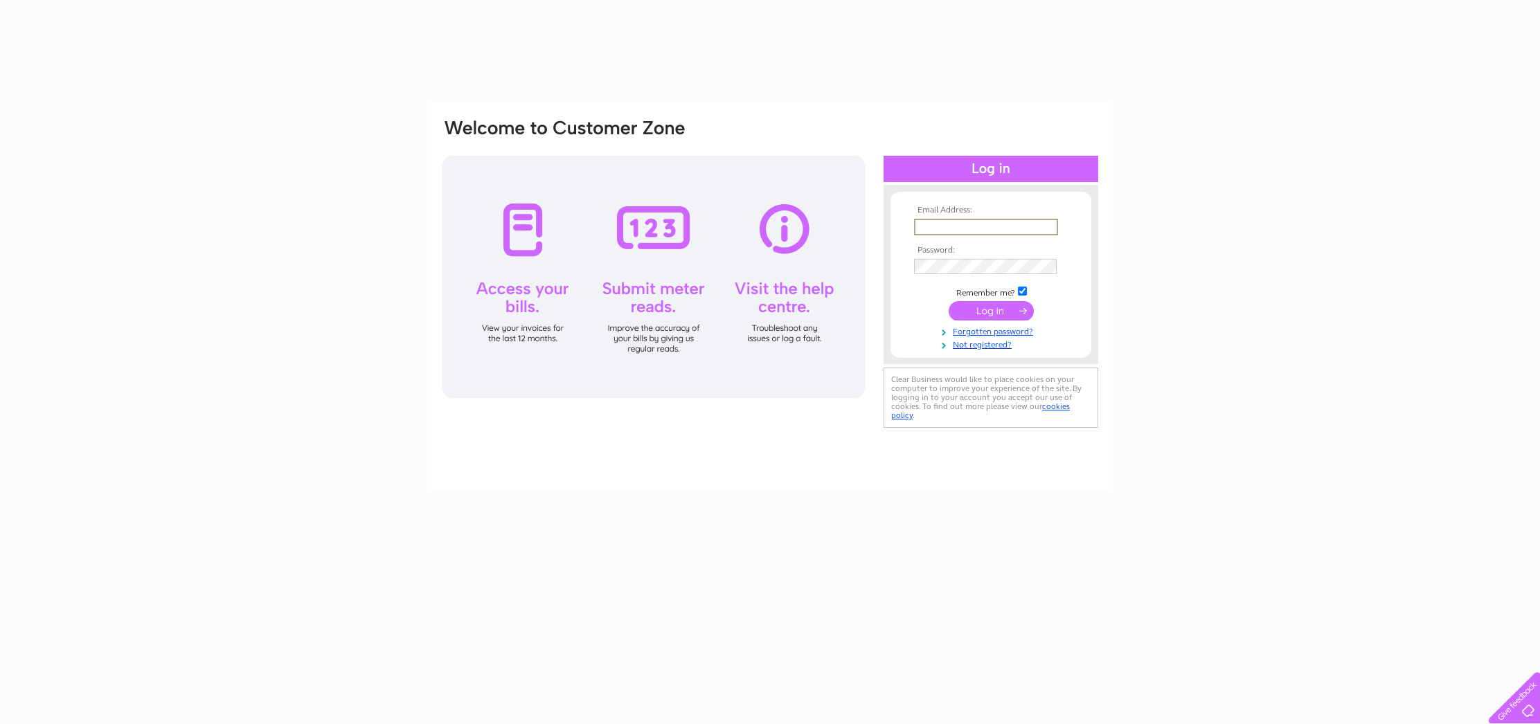  What do you see at coordinates (991, 210) in the screenshot?
I see `th: Email Address:` at bounding box center [991, 210].